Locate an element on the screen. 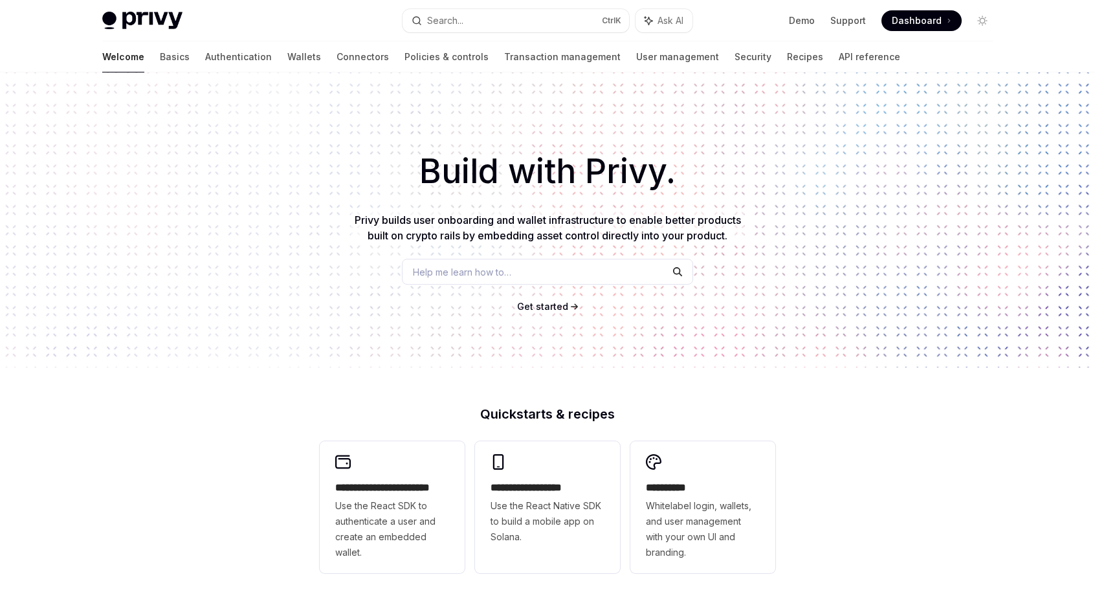 The width and height of the screenshot is (1095, 603). span: Privy builds user onboarding and wallet infrastructure to enable better products built on crypto ... is located at coordinates (548, 228).